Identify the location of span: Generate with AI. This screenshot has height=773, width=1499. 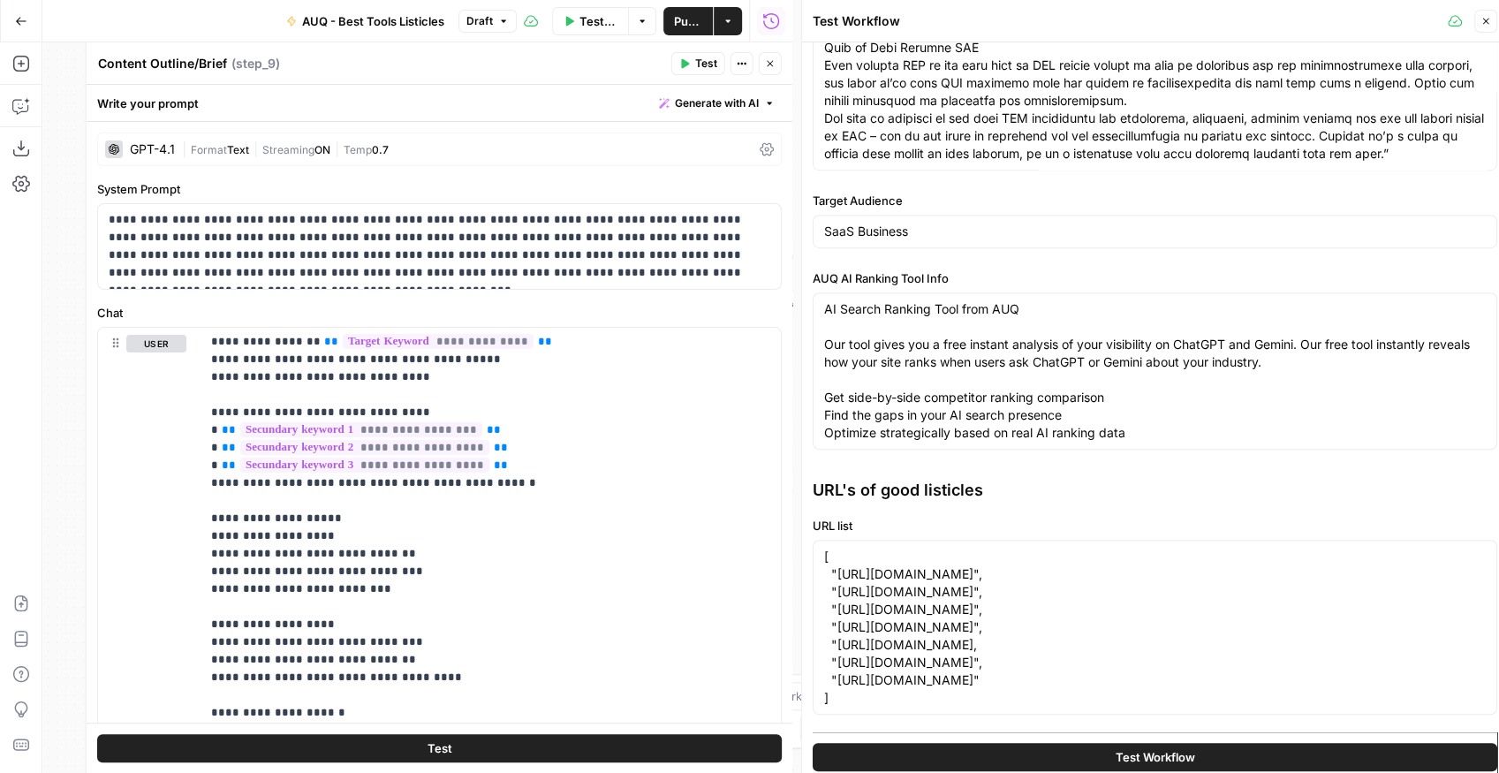
(716, 103).